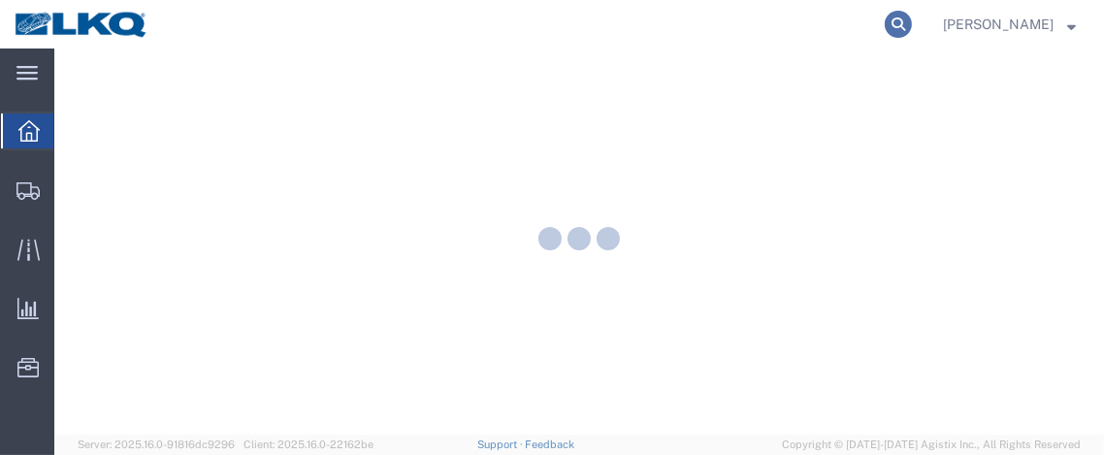  What do you see at coordinates (998, 24) in the screenshot?
I see `span: Krisann Metzger` at bounding box center [998, 24].